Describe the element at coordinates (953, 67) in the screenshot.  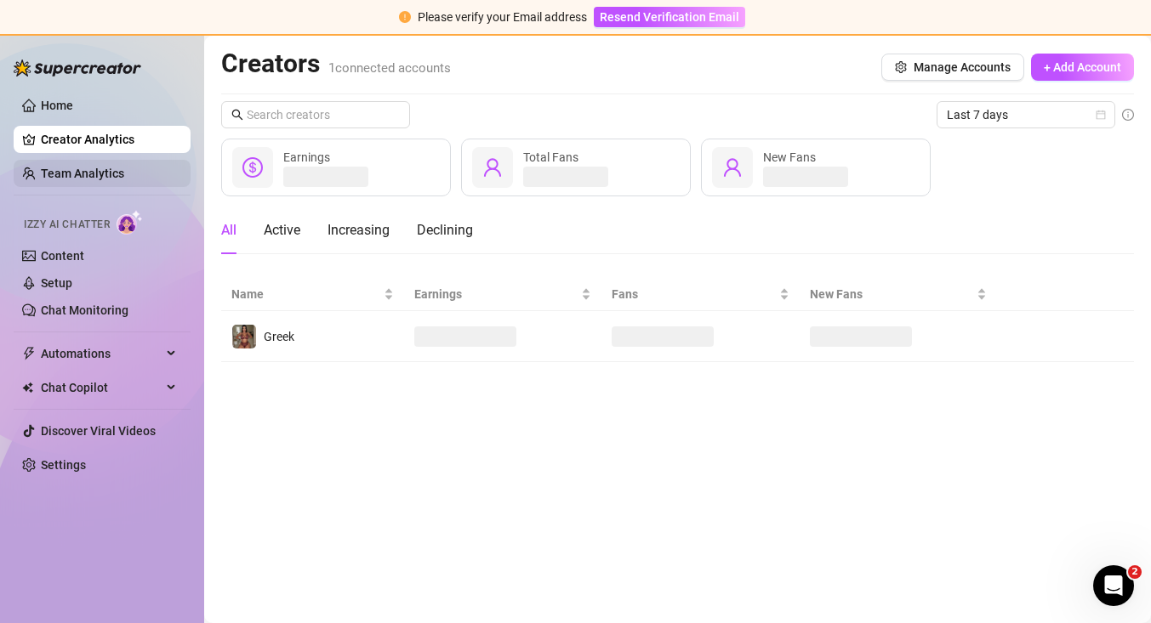
I see `button: Manage Accounts` at that location.